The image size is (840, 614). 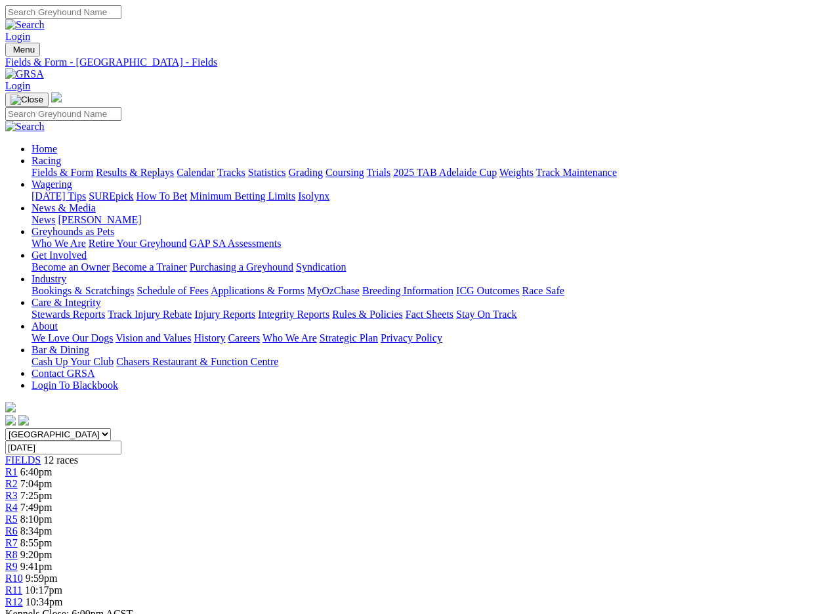 I want to click on a: R11, so click(x=14, y=590).